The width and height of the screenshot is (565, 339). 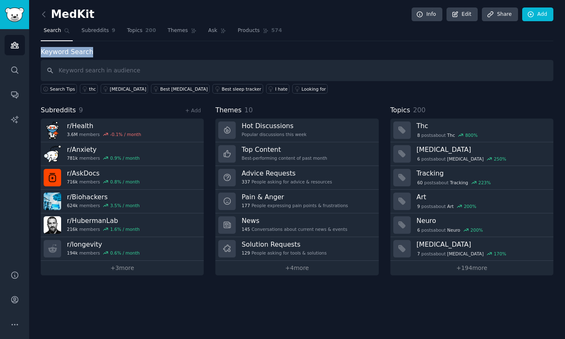 I want to click on h3: r/ HubermanLab, so click(x=103, y=220).